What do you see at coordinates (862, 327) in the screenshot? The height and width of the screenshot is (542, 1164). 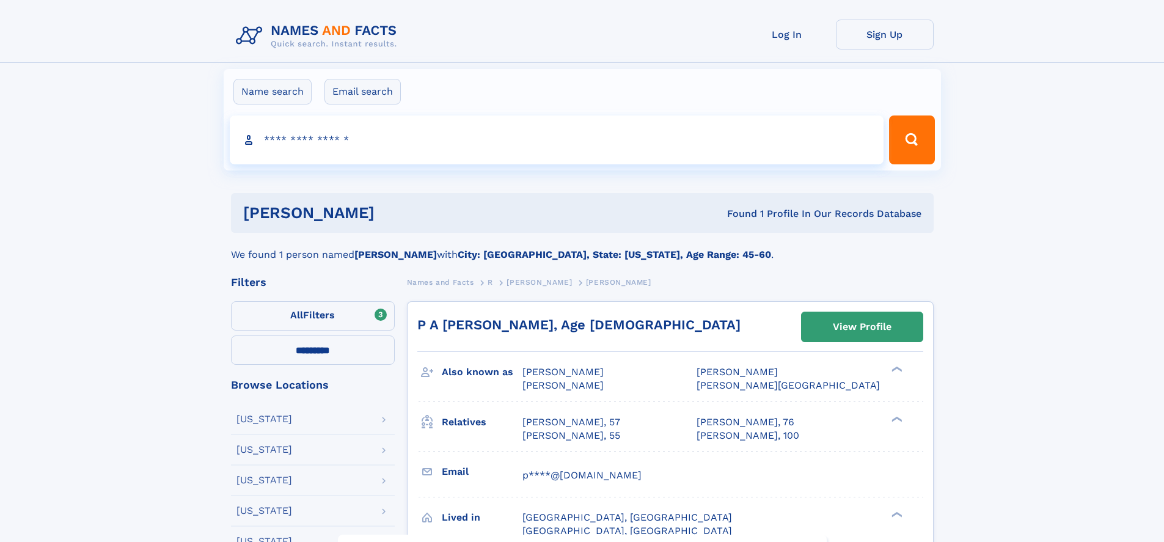 I see `div: View Profile` at bounding box center [862, 327].